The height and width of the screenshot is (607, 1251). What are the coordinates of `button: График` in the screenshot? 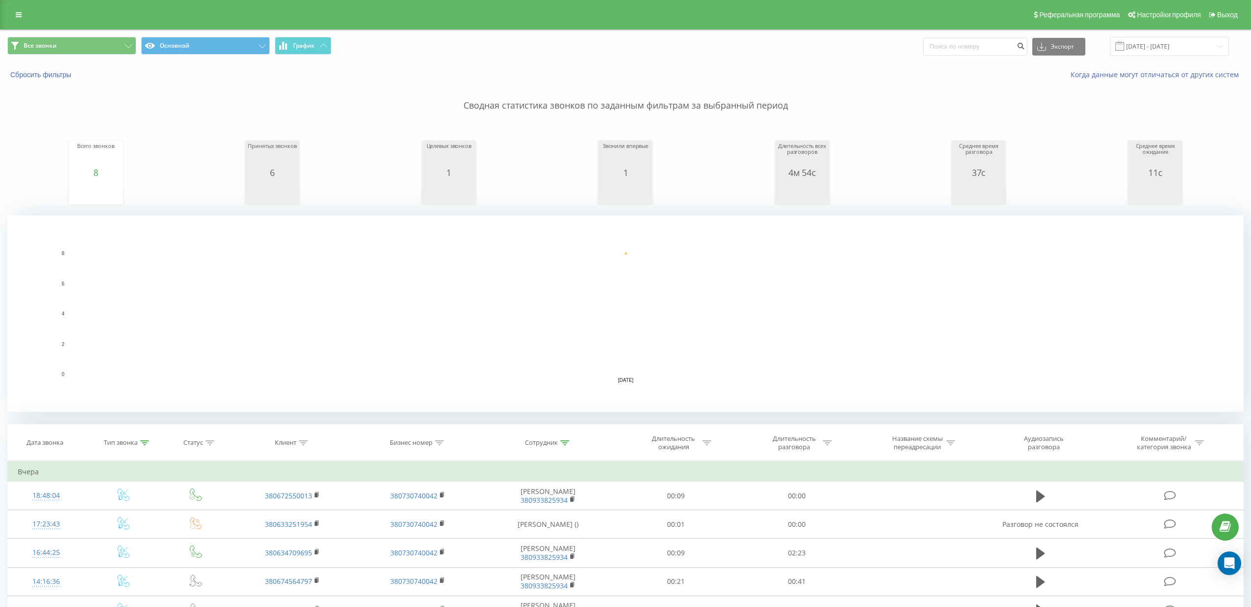 It's located at (303, 46).